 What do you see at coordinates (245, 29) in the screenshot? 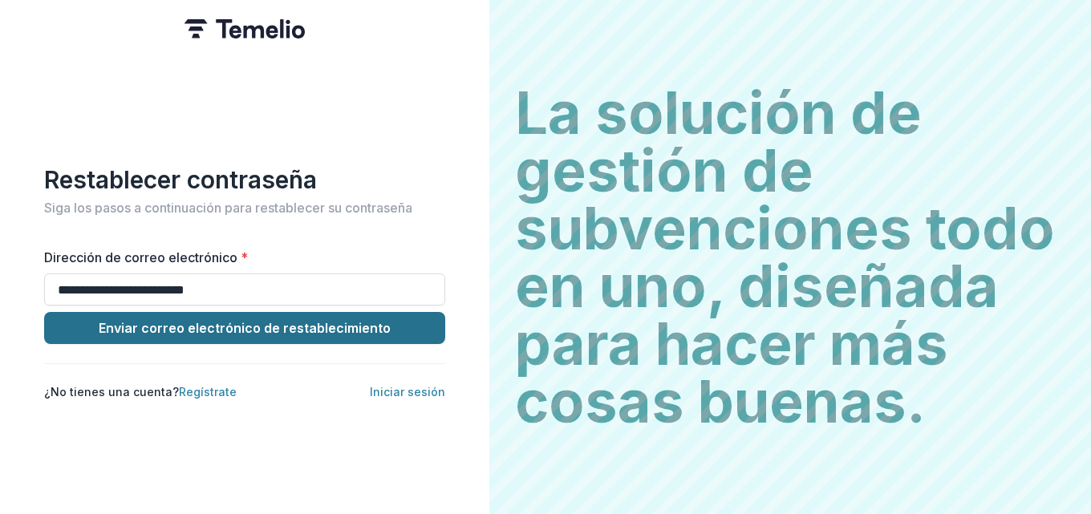
I see `img: Temelio` at bounding box center [245, 29].